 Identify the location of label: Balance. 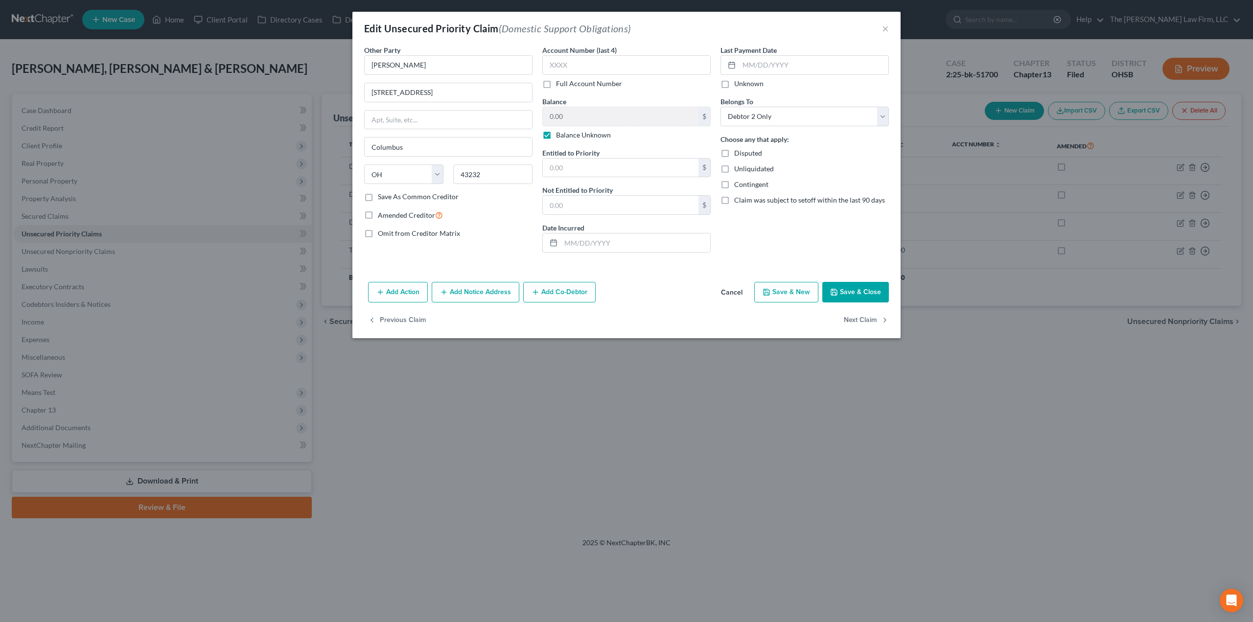
(554, 101).